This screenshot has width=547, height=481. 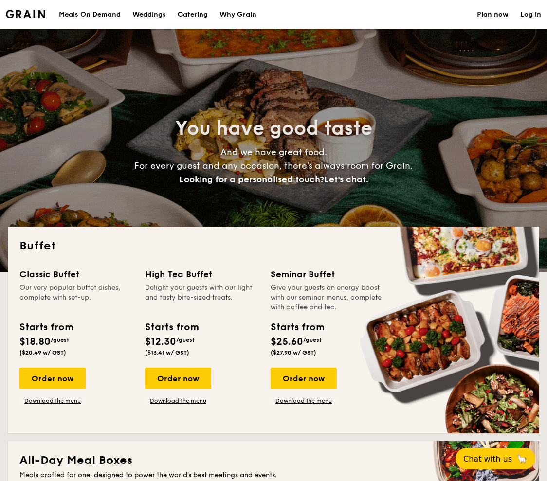 I want to click on div: High Tea Buffet, so click(x=202, y=274).